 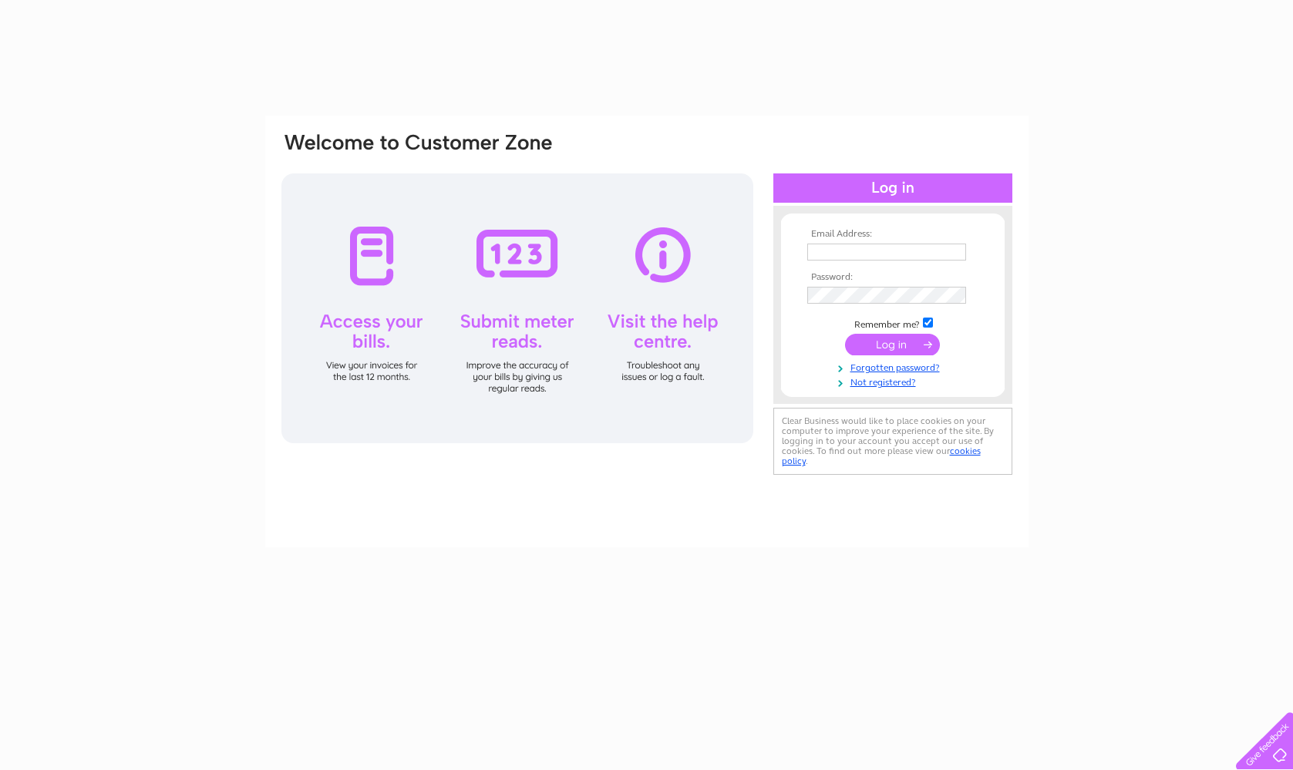 I want to click on div: Clear Business would like to place cookies on your computer to improve your experience of the sit..., so click(x=893, y=441).